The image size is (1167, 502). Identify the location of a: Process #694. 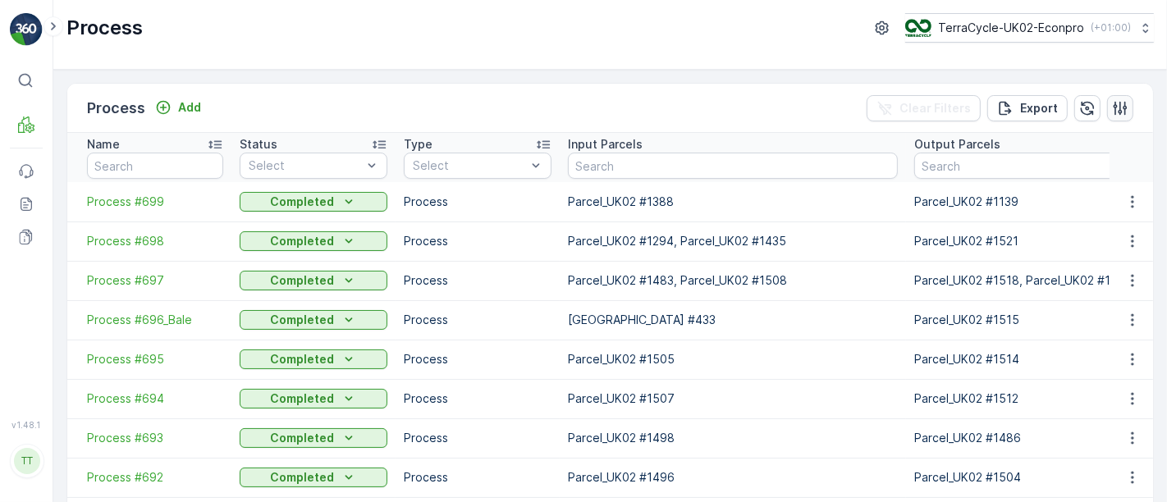
(155, 399).